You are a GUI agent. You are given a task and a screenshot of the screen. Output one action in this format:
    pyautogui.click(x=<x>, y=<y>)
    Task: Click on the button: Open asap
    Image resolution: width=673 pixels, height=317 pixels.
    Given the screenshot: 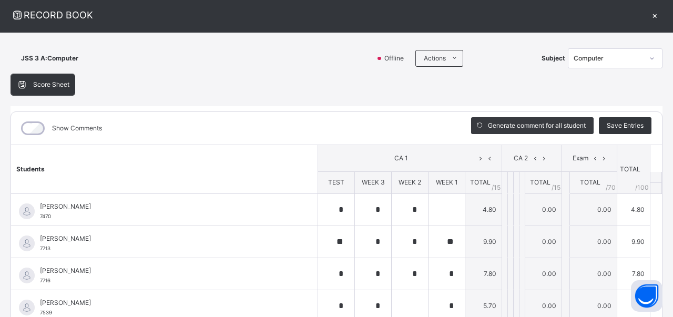 What is the action you would take?
    pyautogui.click(x=646, y=296)
    